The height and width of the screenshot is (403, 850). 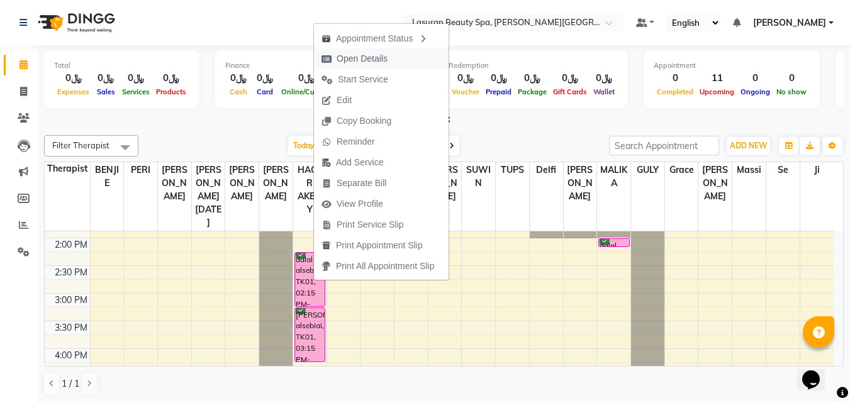 What do you see at coordinates (265, 92) in the screenshot?
I see `span: Card` at bounding box center [265, 92].